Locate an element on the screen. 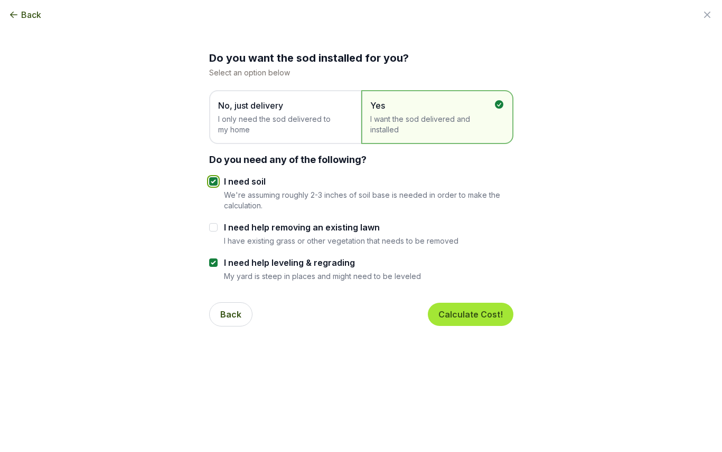  span: I want the sod delivered and installed is located at coordinates (432, 125).